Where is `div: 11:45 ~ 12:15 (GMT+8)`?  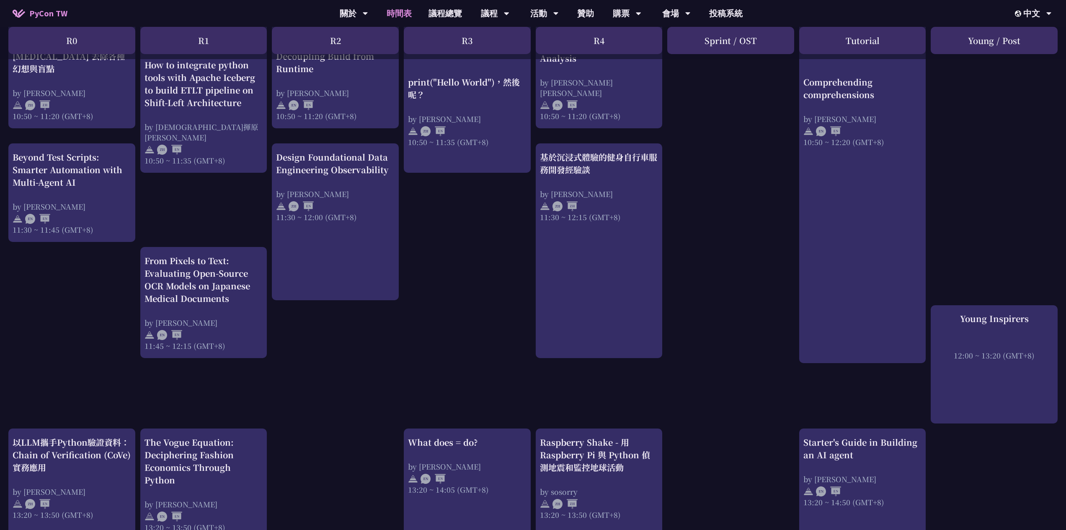
div: 11:45 ~ 12:15 (GMT+8) is located at coordinates (204, 345).